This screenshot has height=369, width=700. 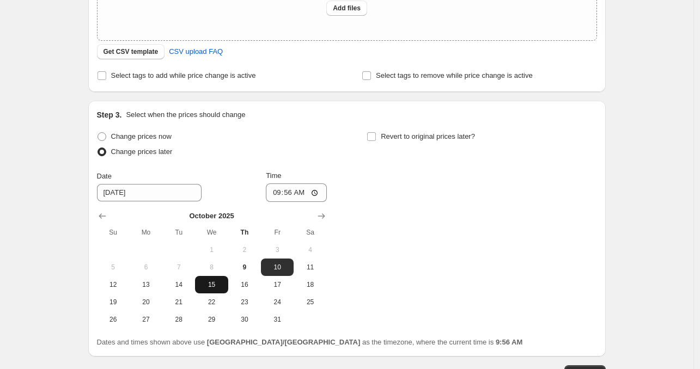 What do you see at coordinates (146, 285) in the screenshot?
I see `span: 13` at bounding box center [146, 285].